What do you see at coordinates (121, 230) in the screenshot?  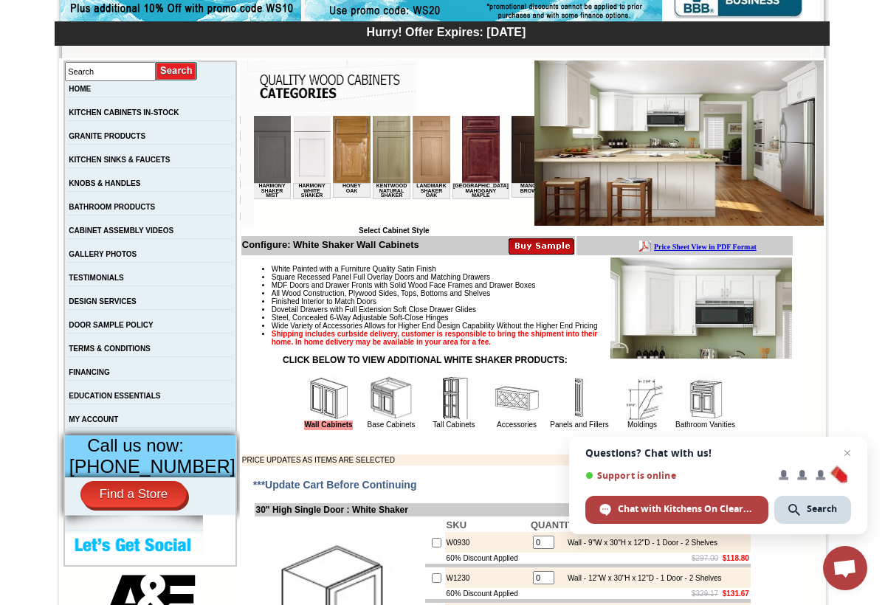 I see `a: CABINET ASSEMBLY VIDEOS` at bounding box center [121, 230].